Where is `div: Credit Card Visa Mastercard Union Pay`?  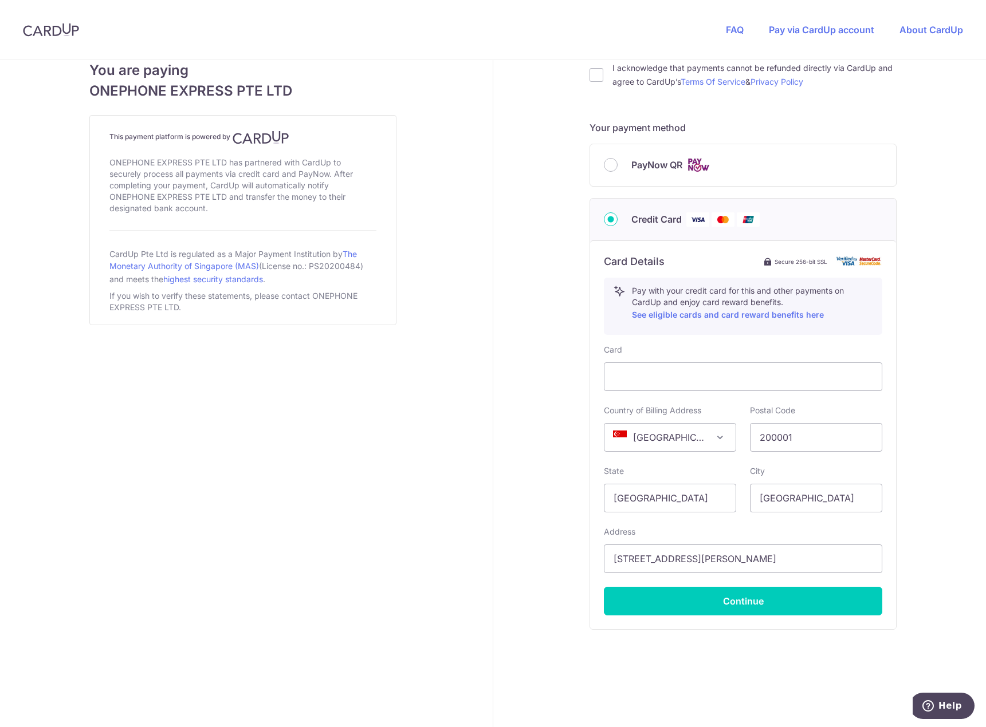 div: Credit Card Visa Mastercard Union Pay is located at coordinates (743, 219).